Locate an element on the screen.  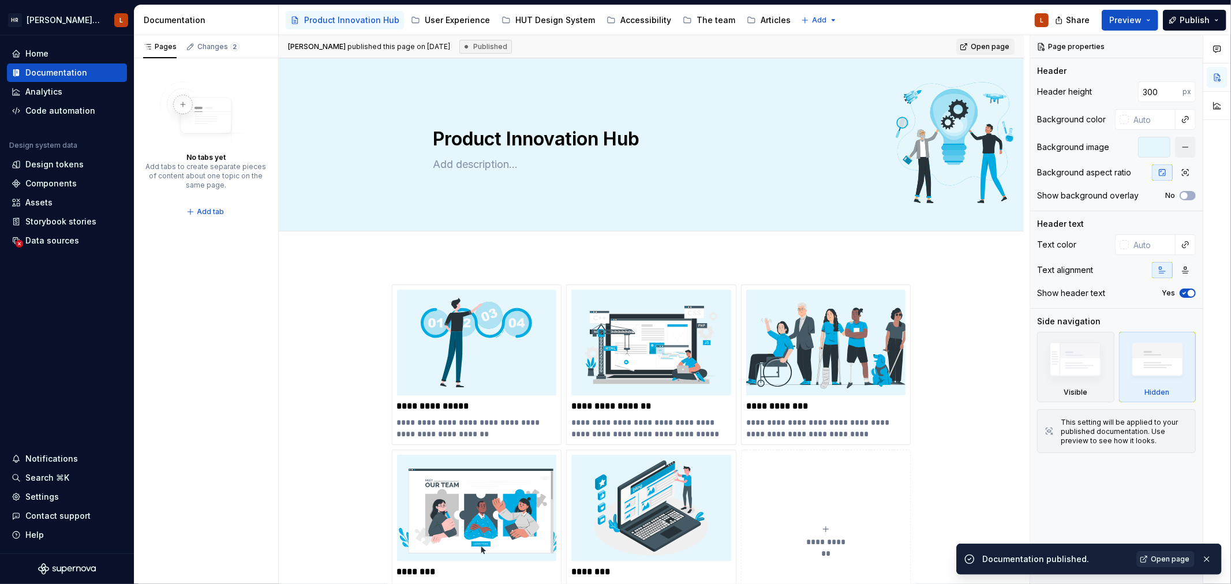
span: Preview is located at coordinates (1125, 20).